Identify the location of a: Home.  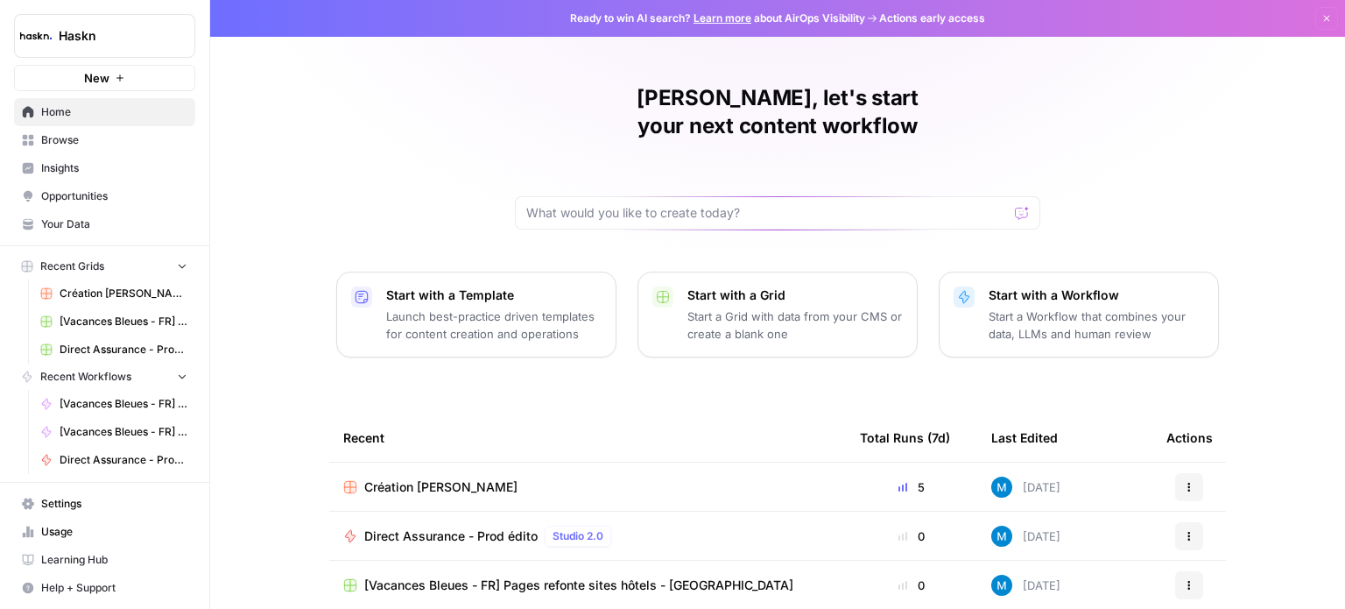
(104, 112).